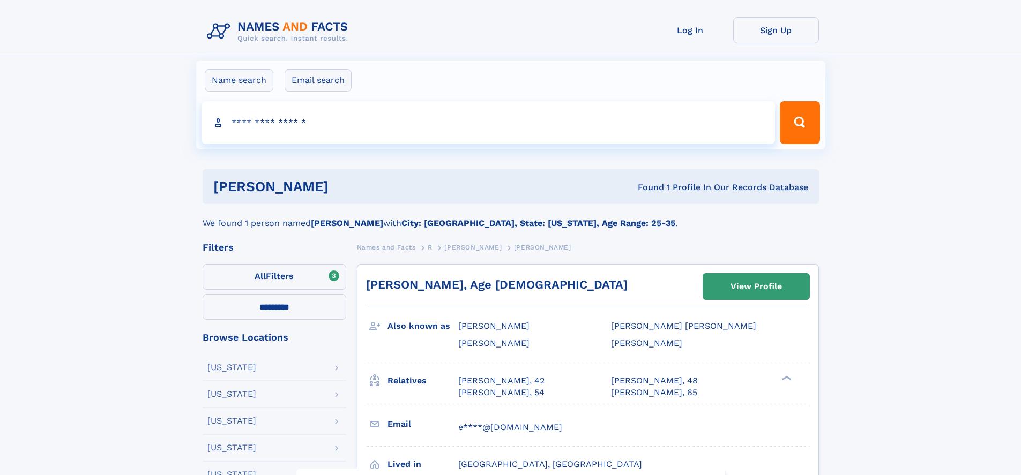  Describe the element at coordinates (280, 32) in the screenshot. I see `img: Logo Names and Facts` at that location.